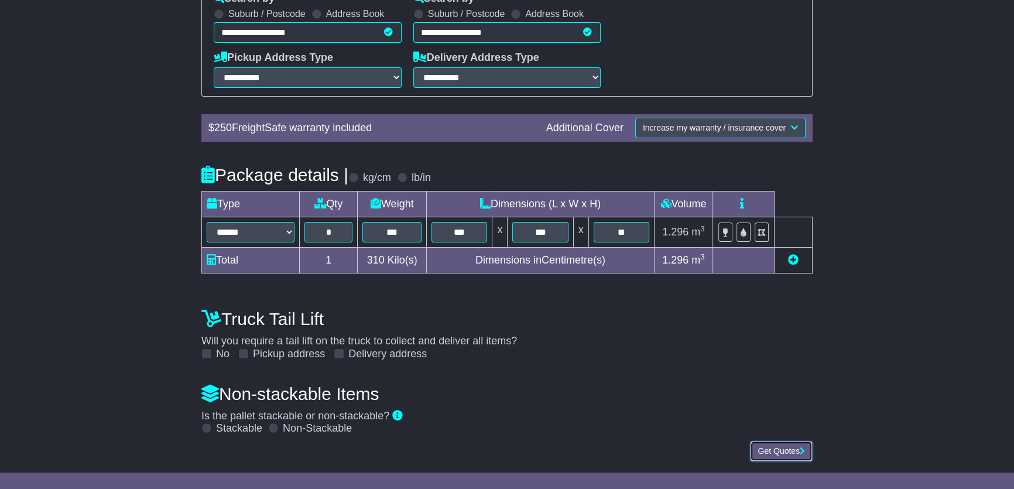 This screenshot has width=1014, height=489. I want to click on label: No, so click(222, 354).